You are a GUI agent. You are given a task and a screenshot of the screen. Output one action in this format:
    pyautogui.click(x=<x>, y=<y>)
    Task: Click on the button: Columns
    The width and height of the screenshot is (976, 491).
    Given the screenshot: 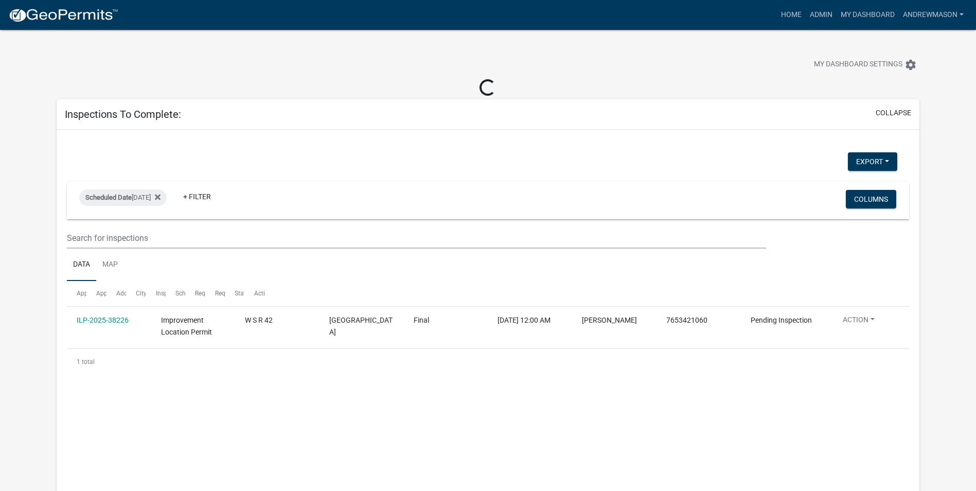 What is the action you would take?
    pyautogui.click(x=871, y=199)
    